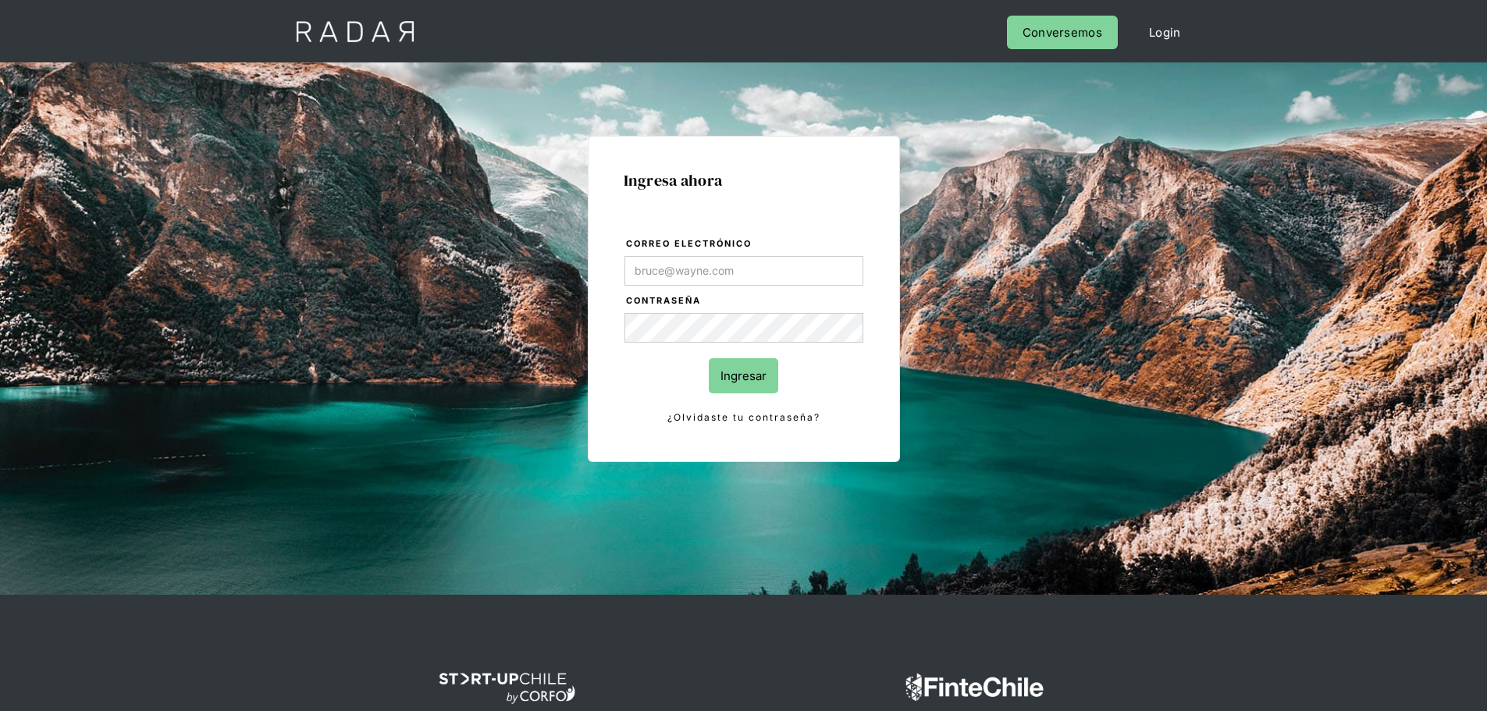 The image size is (1487, 711). What do you see at coordinates (745, 301) in the screenshot?
I see `label: Contraseña` at bounding box center [745, 301].